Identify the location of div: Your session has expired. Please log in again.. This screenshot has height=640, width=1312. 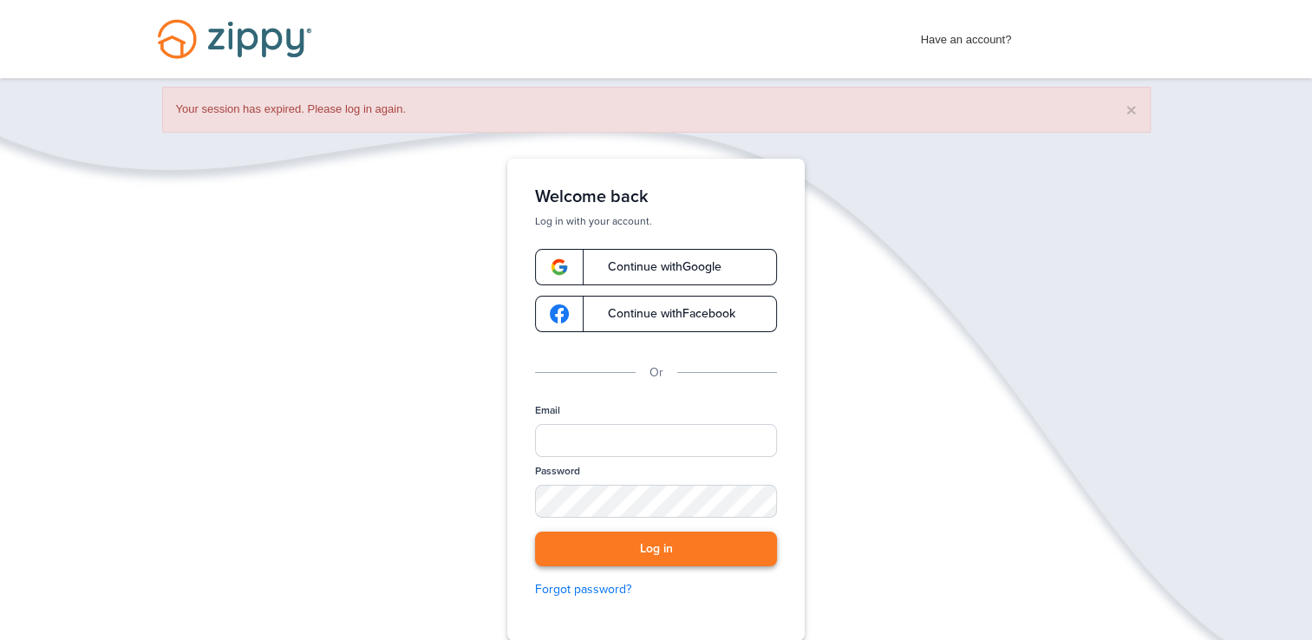
(656, 109).